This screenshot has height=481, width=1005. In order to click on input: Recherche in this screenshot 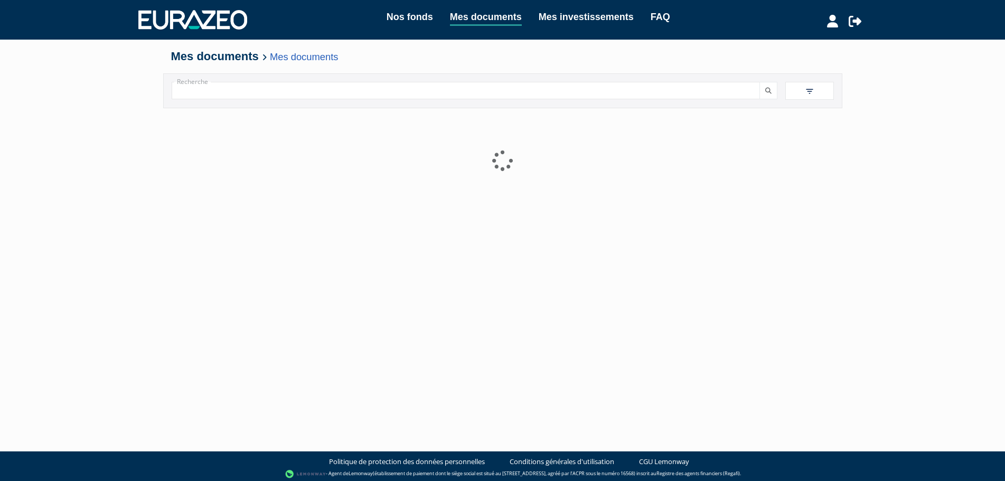, I will do `click(466, 90)`.